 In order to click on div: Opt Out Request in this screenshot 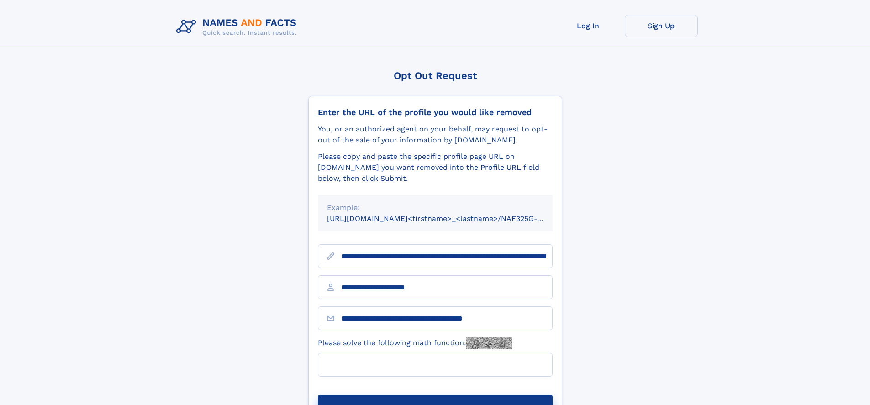, I will do `click(435, 75)`.